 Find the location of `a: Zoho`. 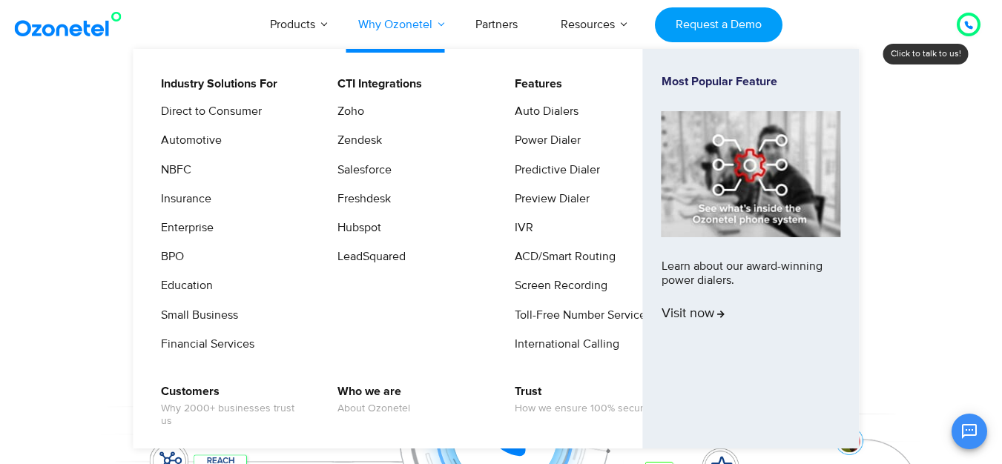

a: Zoho is located at coordinates (347, 111).